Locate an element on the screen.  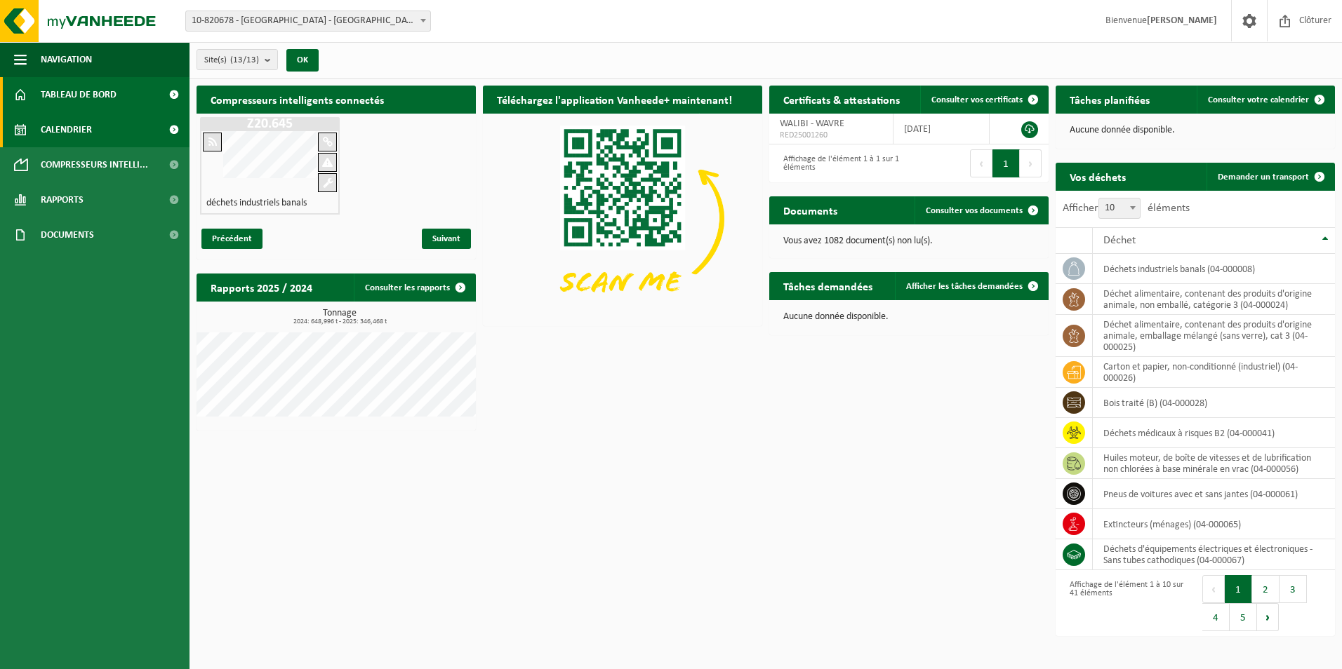
a: Consulter vos certificats is located at coordinates (983, 100).